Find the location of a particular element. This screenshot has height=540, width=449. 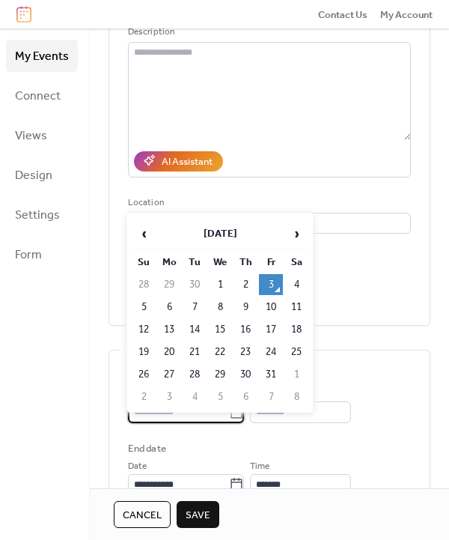

a: Connect is located at coordinates (42, 95).